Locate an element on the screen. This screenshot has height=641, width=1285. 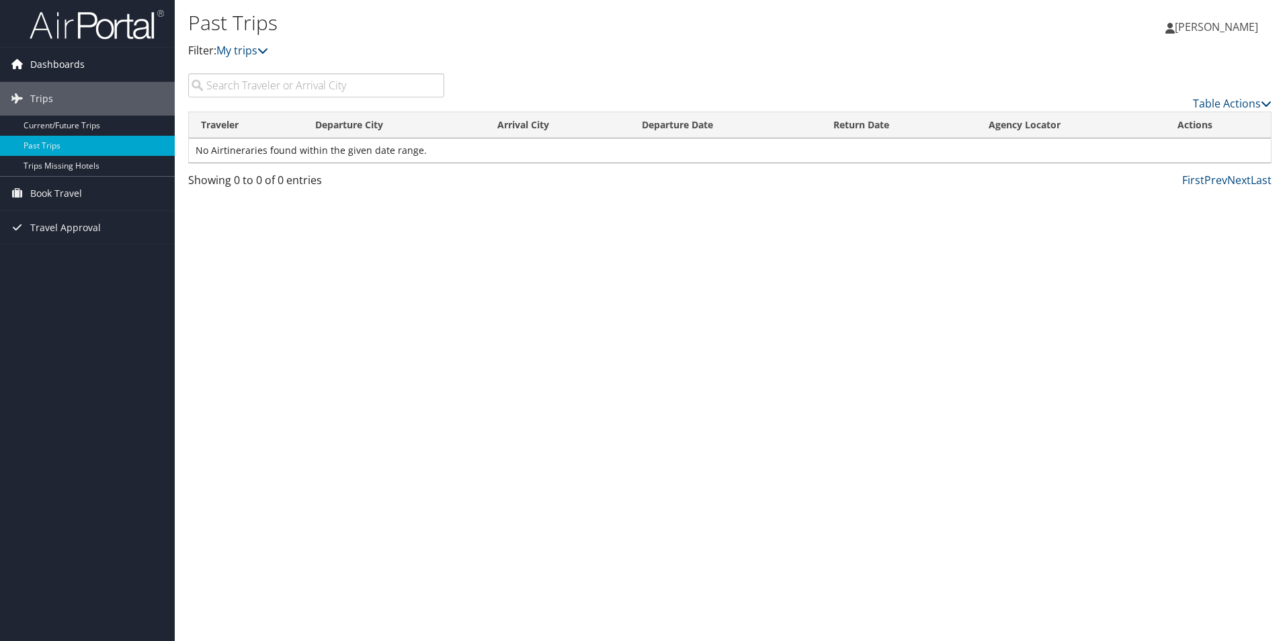
span: Book Travel is located at coordinates (56, 194).